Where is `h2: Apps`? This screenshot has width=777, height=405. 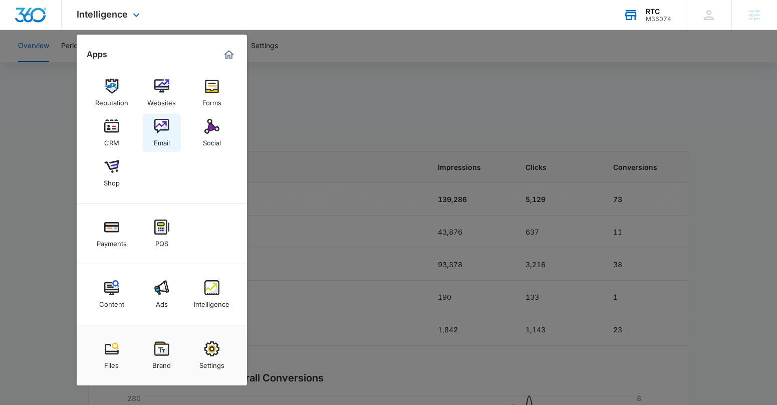 h2: Apps is located at coordinates (97, 54).